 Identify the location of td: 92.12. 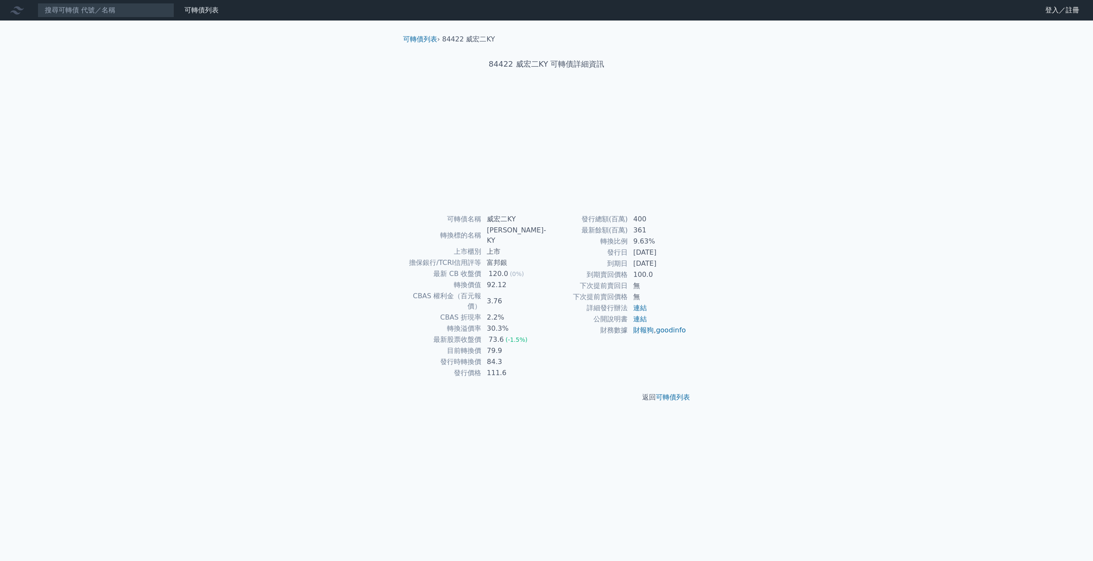
(514, 285).